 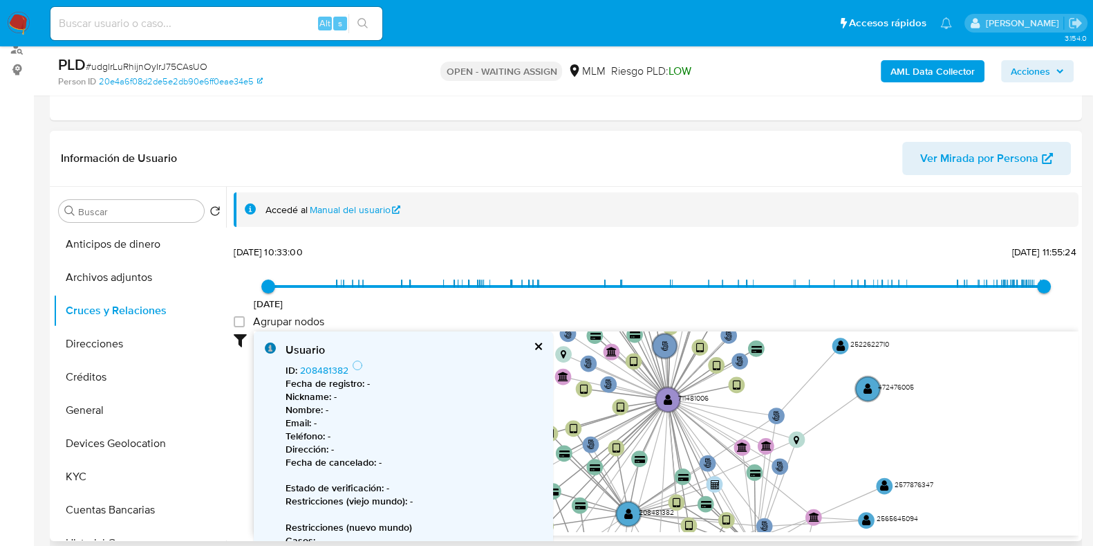 What do you see at coordinates (140, 244) in the screenshot?
I see `button: Anticipos de dinero` at bounding box center [140, 244].